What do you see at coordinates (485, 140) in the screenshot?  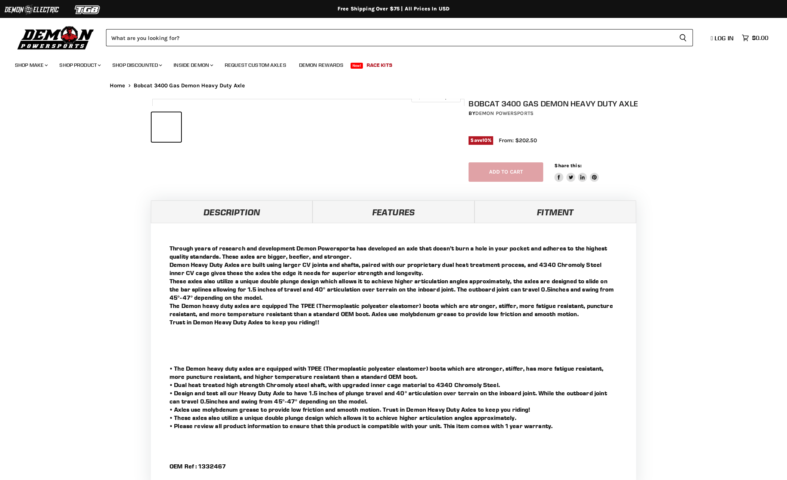 I see `span: 10` at bounding box center [485, 140].